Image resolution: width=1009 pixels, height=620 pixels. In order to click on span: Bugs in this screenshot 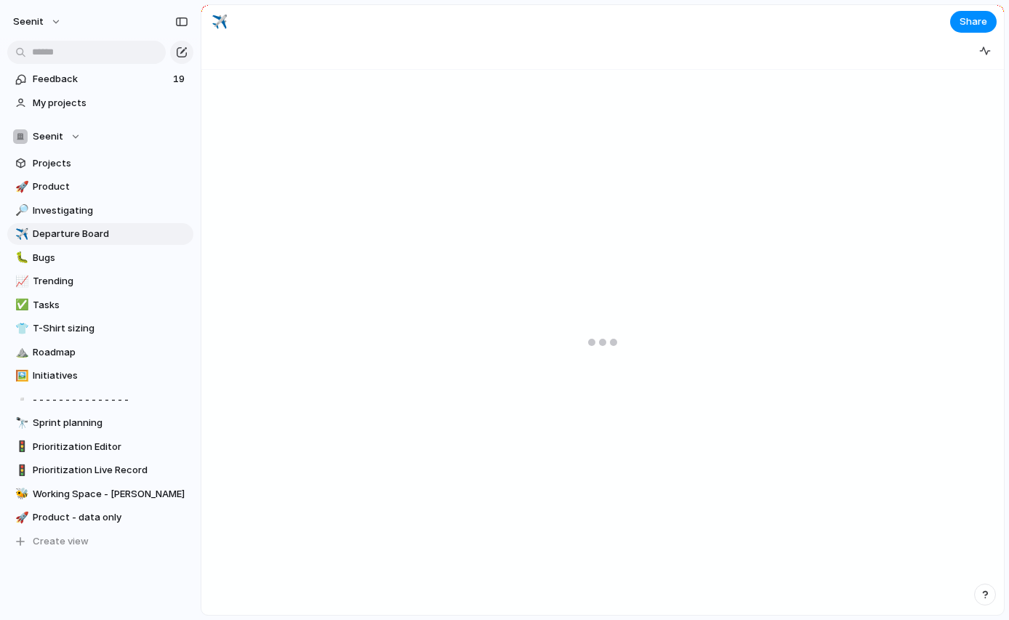, I will do `click(110, 258)`.